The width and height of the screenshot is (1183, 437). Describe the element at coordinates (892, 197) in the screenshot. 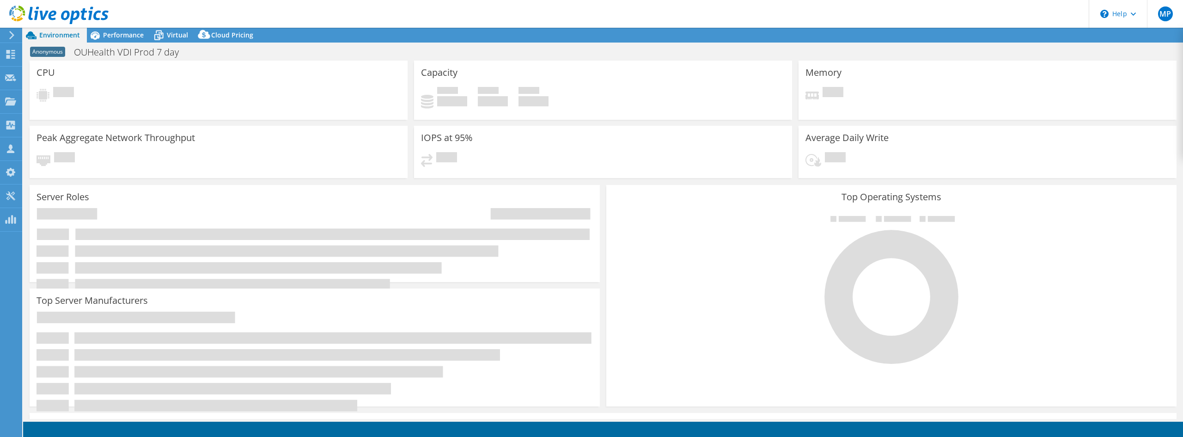

I see `h3: Top Operating Systems` at that location.